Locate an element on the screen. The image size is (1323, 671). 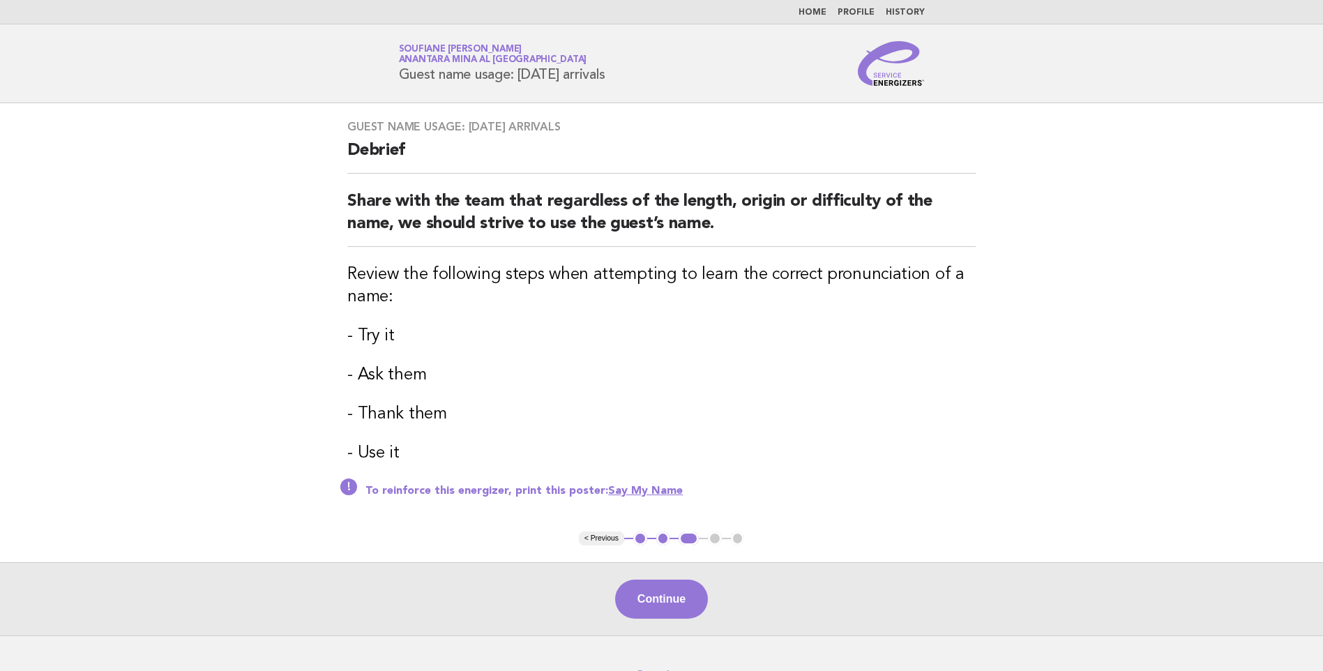
a: History is located at coordinates (905, 13).